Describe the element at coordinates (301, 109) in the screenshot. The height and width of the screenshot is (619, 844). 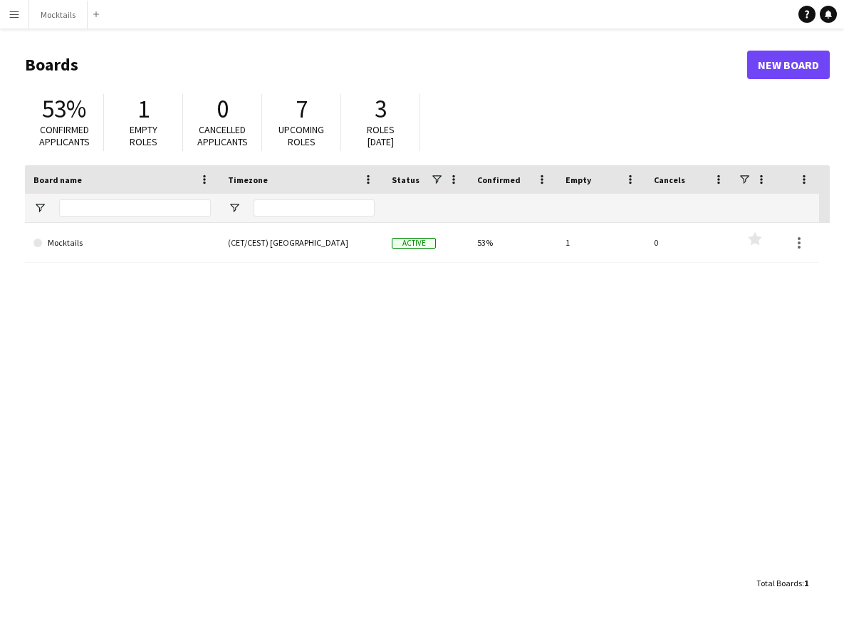
I see `span: 7` at that location.